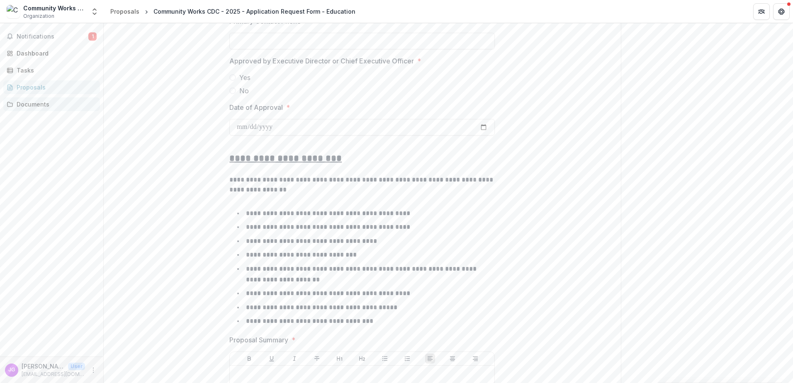 Image resolution: width=793 pixels, height=383 pixels. What do you see at coordinates (362, 359) in the screenshot?
I see `button: Heading 2` at bounding box center [362, 359].